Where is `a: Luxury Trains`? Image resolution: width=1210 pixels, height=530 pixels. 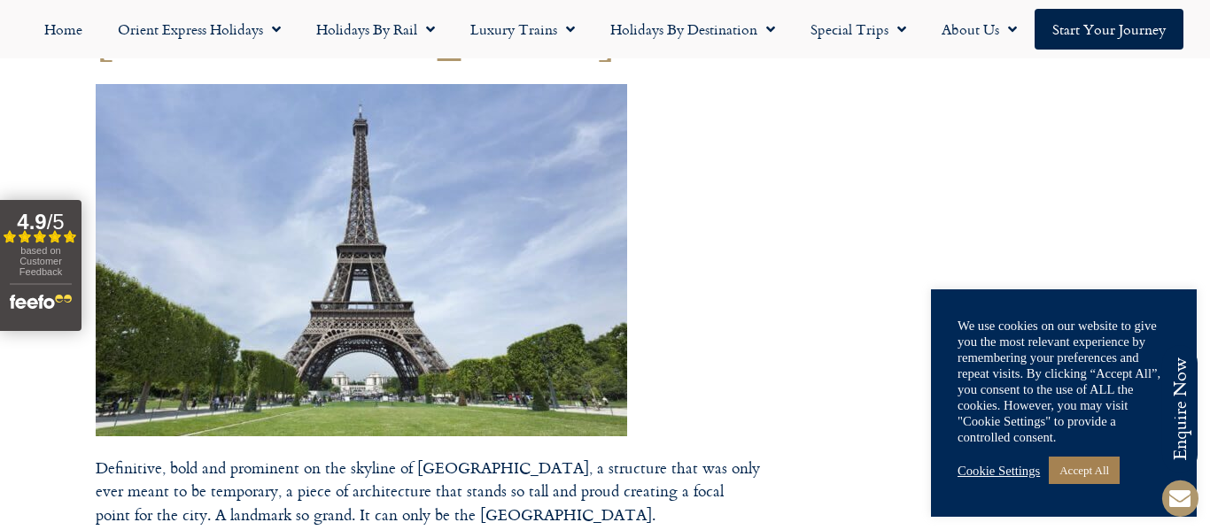
a: Luxury Trains is located at coordinates (522, 29).